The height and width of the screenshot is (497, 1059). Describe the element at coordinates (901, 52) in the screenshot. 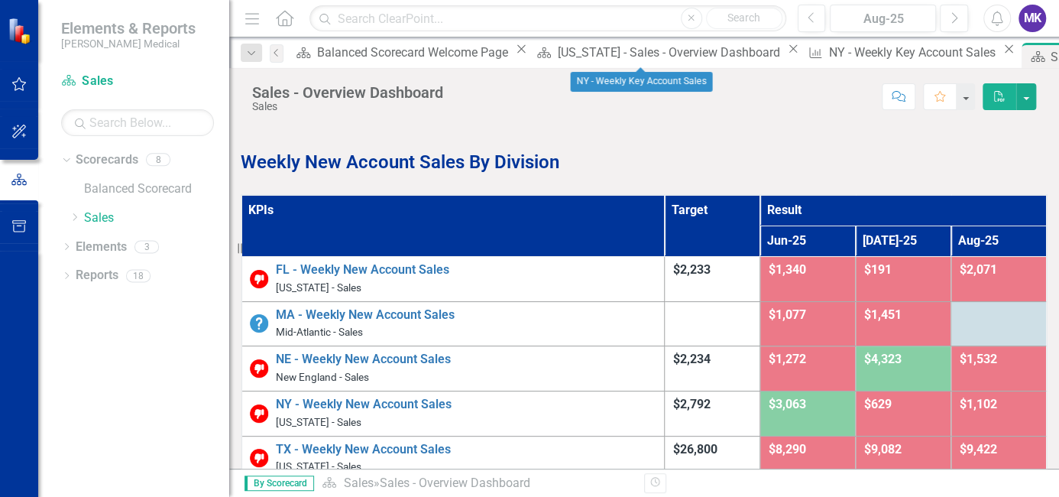

I see `a: NY - Weekly Key Account Sales` at that location.